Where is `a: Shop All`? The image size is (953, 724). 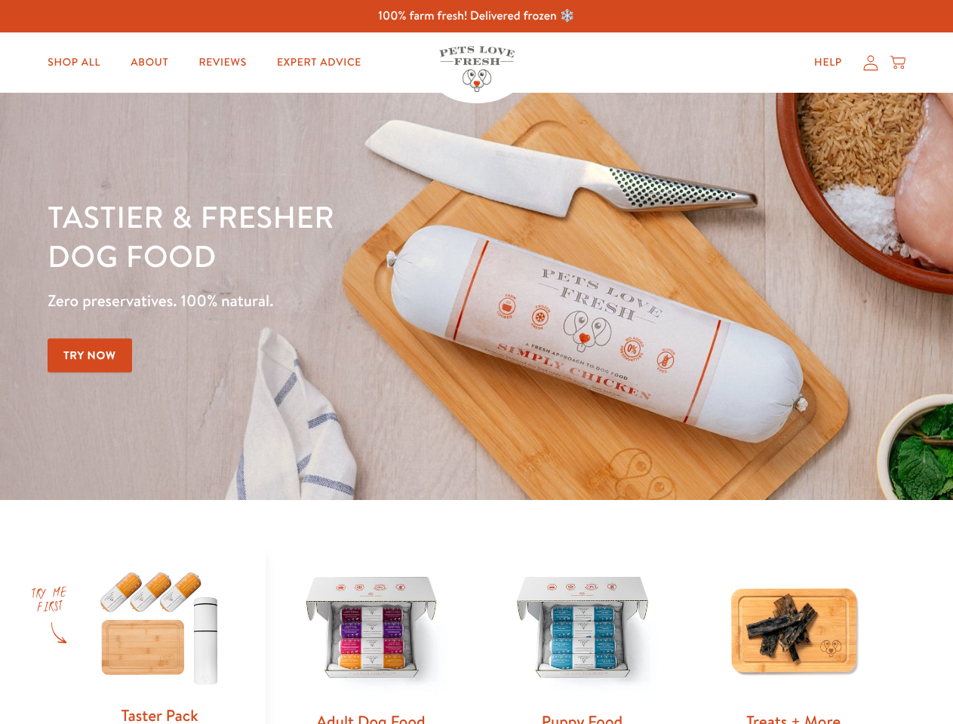
a: Shop All is located at coordinates (74, 63).